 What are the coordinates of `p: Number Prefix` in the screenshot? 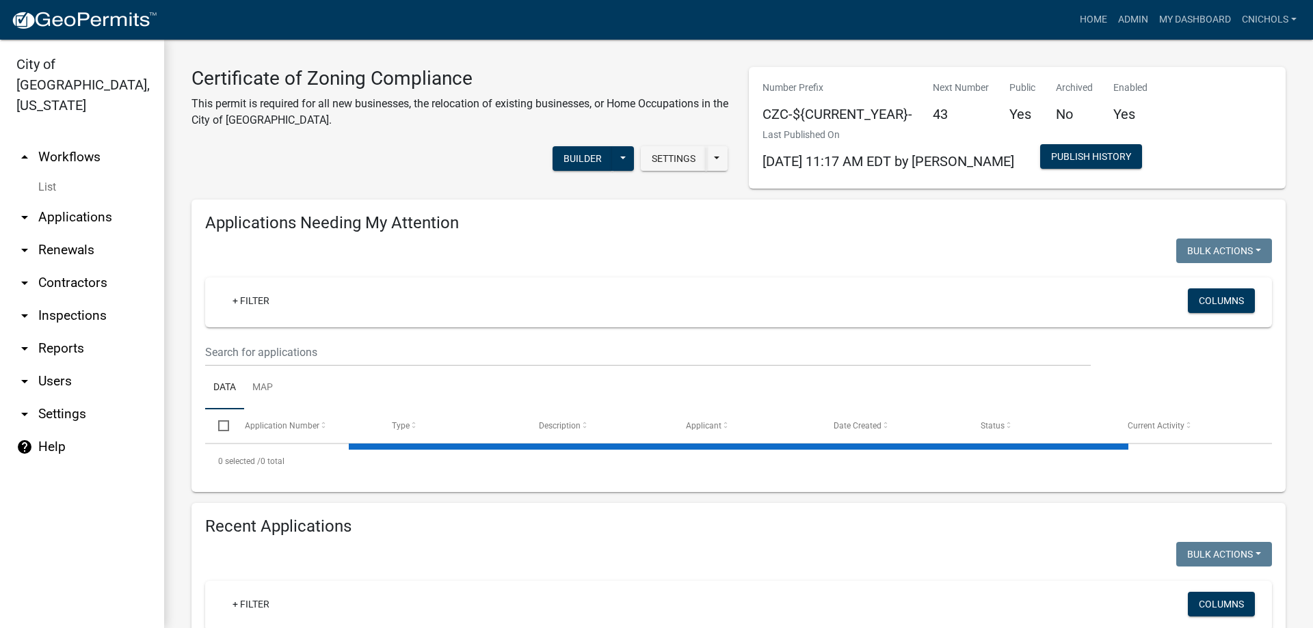 It's located at (837, 88).